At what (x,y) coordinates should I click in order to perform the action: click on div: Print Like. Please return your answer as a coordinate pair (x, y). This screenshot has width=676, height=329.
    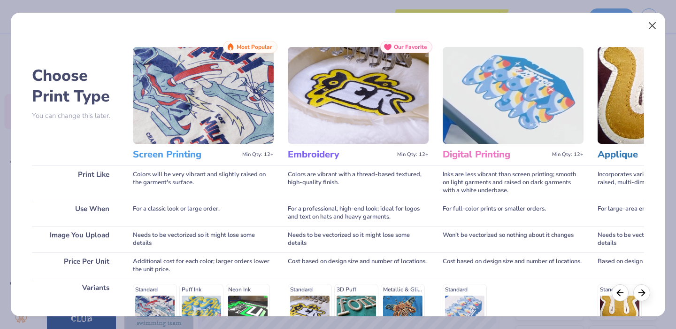
    Looking at the image, I should click on (75, 182).